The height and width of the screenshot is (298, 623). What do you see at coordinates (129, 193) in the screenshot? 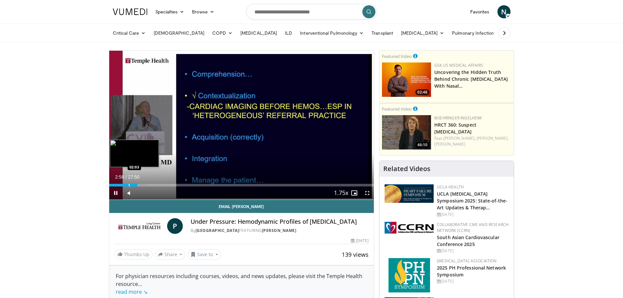
I see `button: Mute` at bounding box center [129, 193].